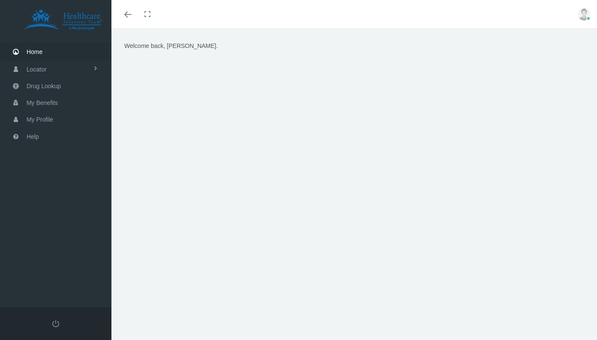 The width and height of the screenshot is (597, 340). I want to click on span: Drug Lookup, so click(44, 86).